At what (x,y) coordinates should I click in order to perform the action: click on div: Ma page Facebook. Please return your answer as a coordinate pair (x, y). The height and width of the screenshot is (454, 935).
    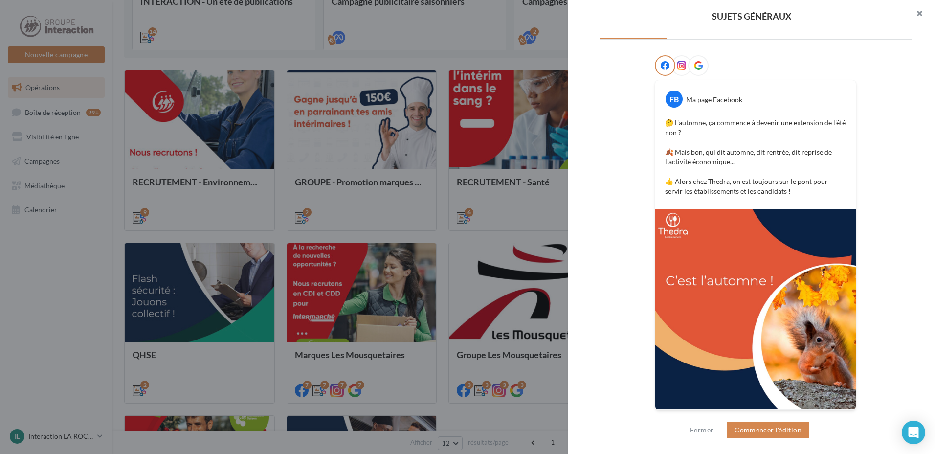
    Looking at the image, I should click on (714, 100).